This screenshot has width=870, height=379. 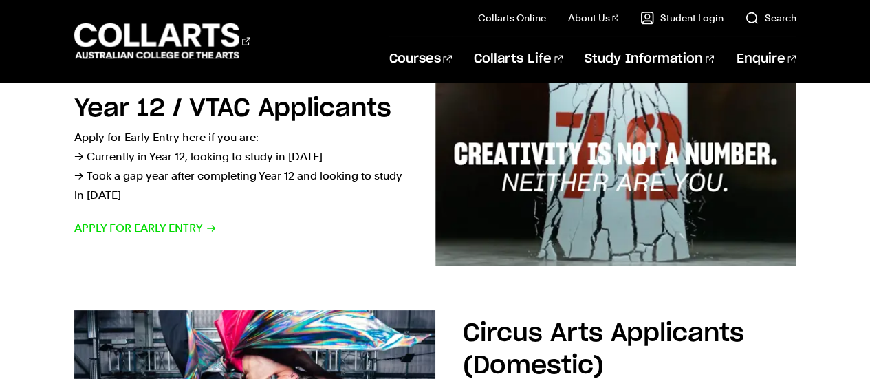 What do you see at coordinates (649, 59) in the screenshot?
I see `a: Study Information` at bounding box center [649, 59].